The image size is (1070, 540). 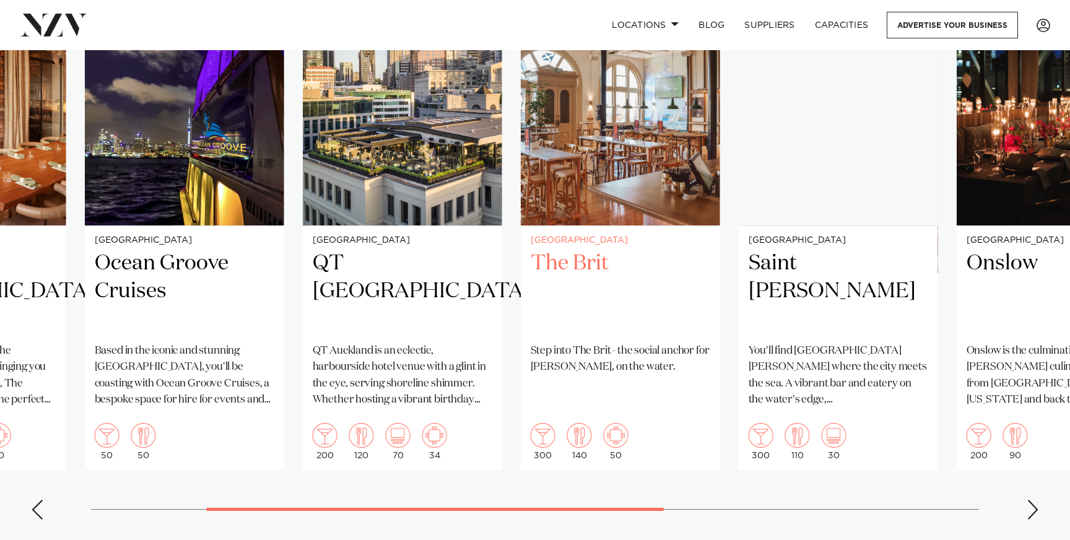 What do you see at coordinates (403, 375) in the screenshot?
I see `p: QT Auckland is an eclectic, harbourside hotel venue with a glint in the eye, serving shoreline sh...` at bounding box center [403, 375].